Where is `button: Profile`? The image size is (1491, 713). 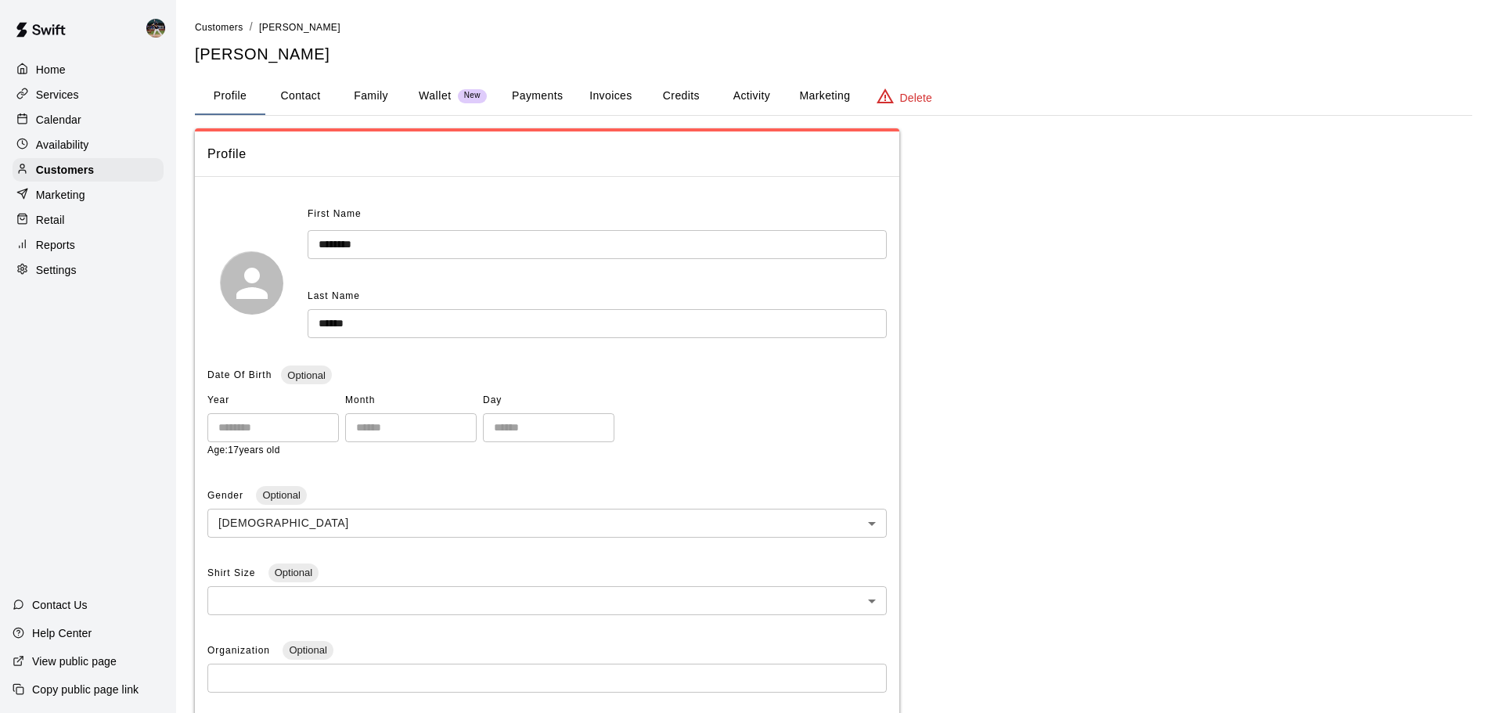
button: Profile is located at coordinates (230, 96).